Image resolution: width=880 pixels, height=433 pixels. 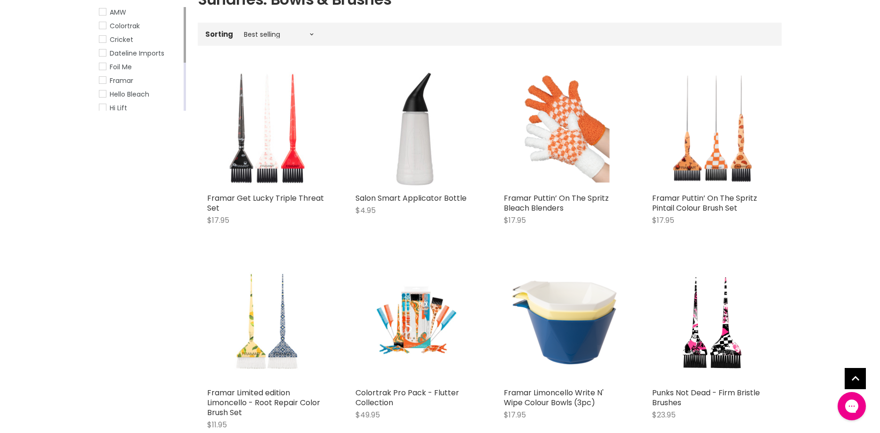 What do you see at coordinates (219, 34) in the screenshot?
I see `label: Sorting` at bounding box center [219, 34].